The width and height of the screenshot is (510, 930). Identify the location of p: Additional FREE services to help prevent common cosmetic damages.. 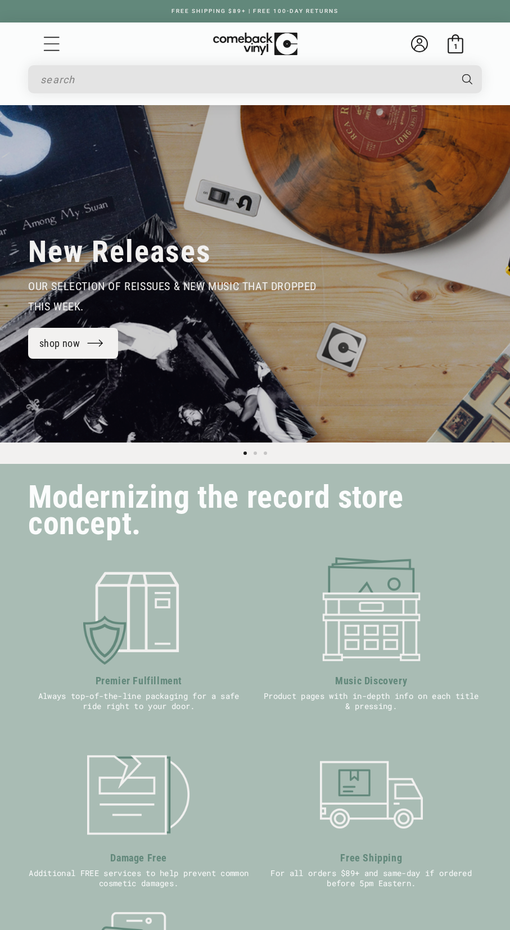
(139, 879).